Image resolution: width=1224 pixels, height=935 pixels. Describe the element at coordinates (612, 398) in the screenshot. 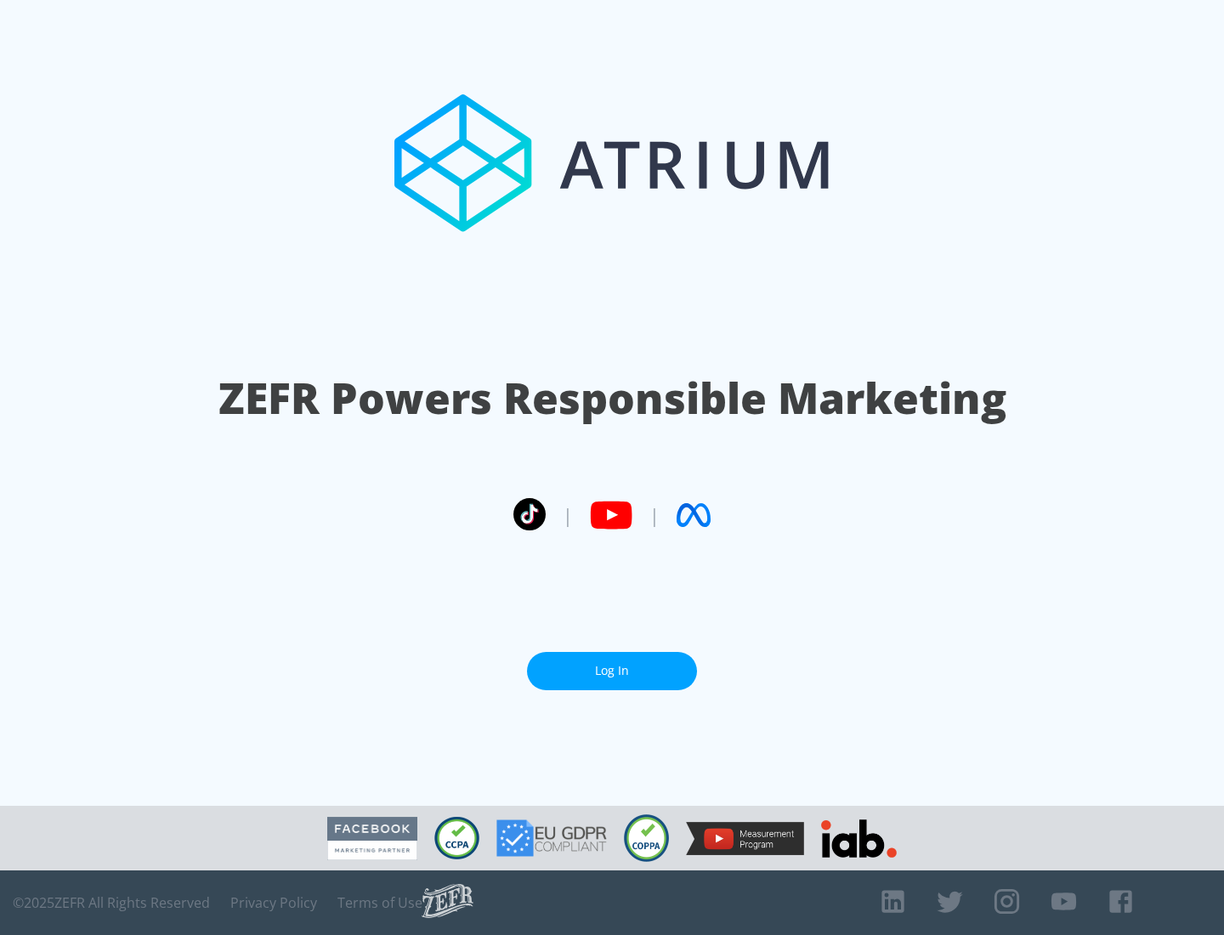

I see `h1: ZEFR Powers Responsible Marketing` at that location.